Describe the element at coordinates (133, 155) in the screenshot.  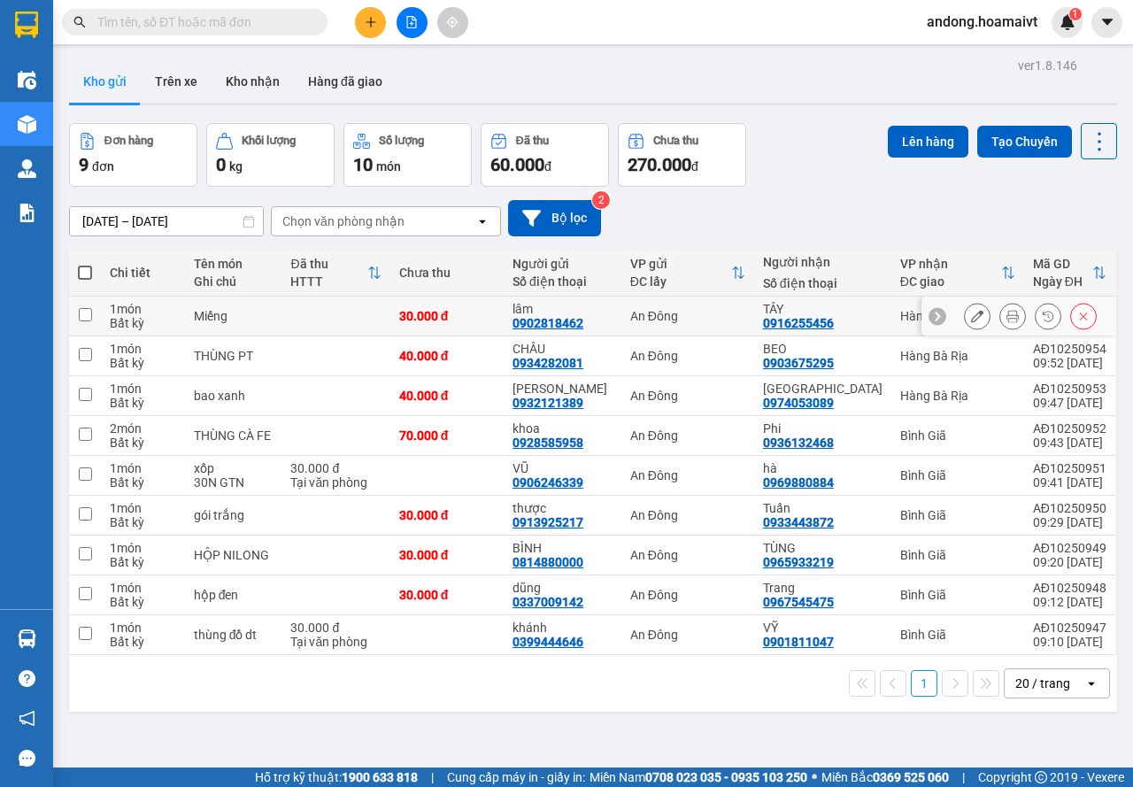
I see `button: Đơn hàng9đơn` at that location.